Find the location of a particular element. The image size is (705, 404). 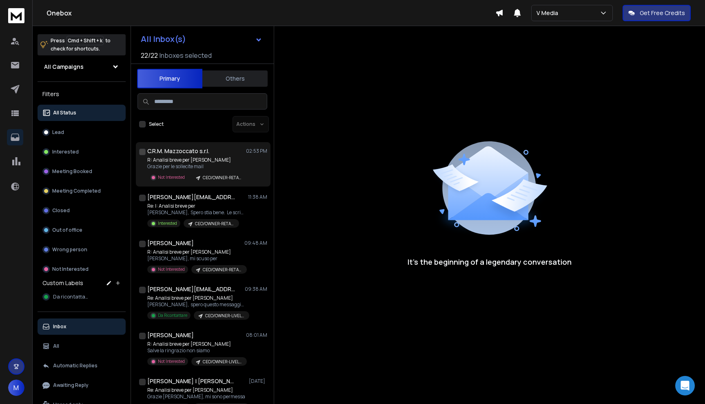

button: Others is located at coordinates (235, 79).